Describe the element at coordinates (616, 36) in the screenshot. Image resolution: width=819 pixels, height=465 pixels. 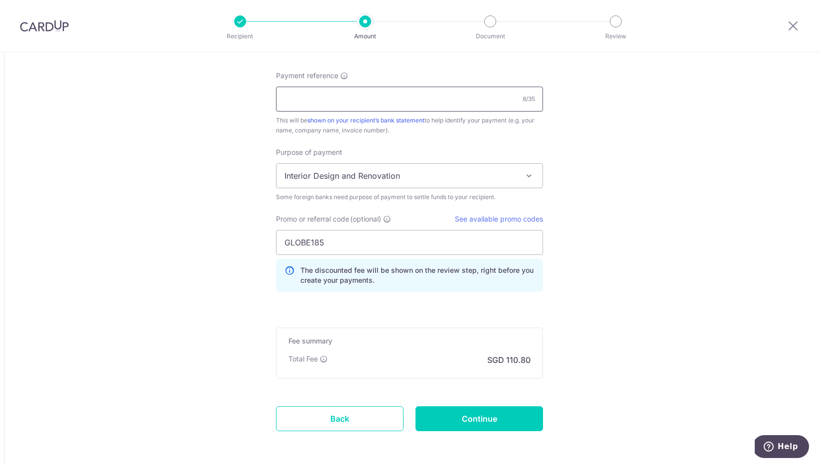
I see `p: Review` at that location.